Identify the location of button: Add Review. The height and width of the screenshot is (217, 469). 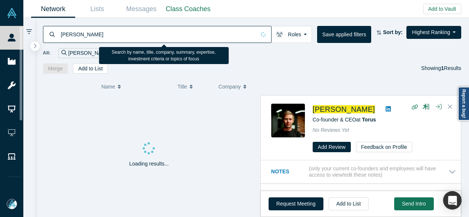
(332, 147).